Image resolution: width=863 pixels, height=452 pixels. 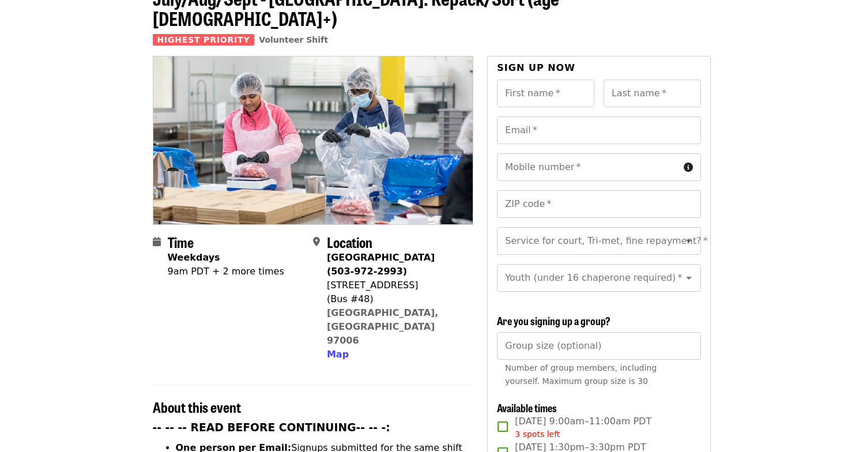 What do you see at coordinates (204, 40) in the screenshot?
I see `span: Highest Priority` at bounding box center [204, 40].